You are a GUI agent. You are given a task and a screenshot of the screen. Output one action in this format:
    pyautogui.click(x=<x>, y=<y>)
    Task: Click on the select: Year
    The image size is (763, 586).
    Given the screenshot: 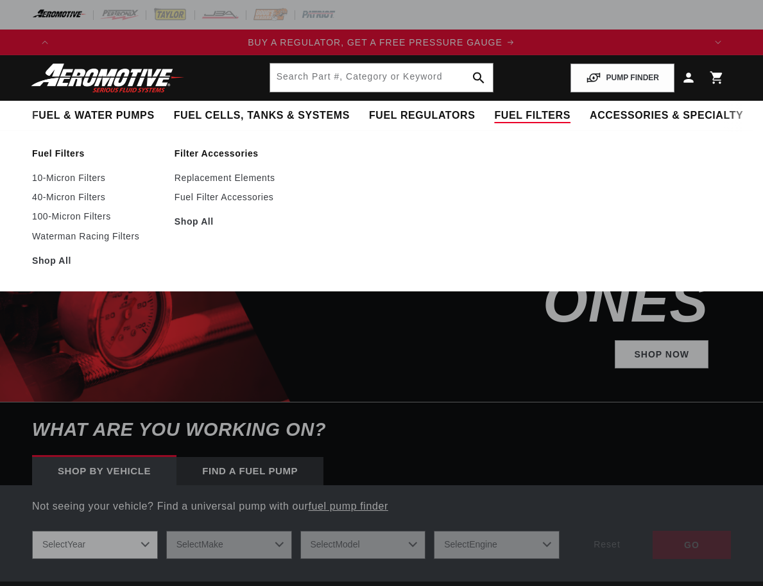 What is the action you would take?
    pyautogui.click(x=95, y=545)
    